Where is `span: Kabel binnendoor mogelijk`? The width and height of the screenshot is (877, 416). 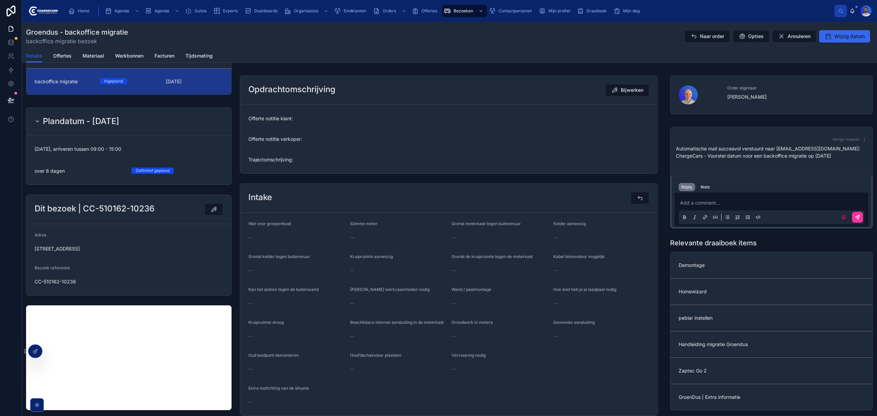 span: Kabel binnendoor mogelijk is located at coordinates (579, 256).